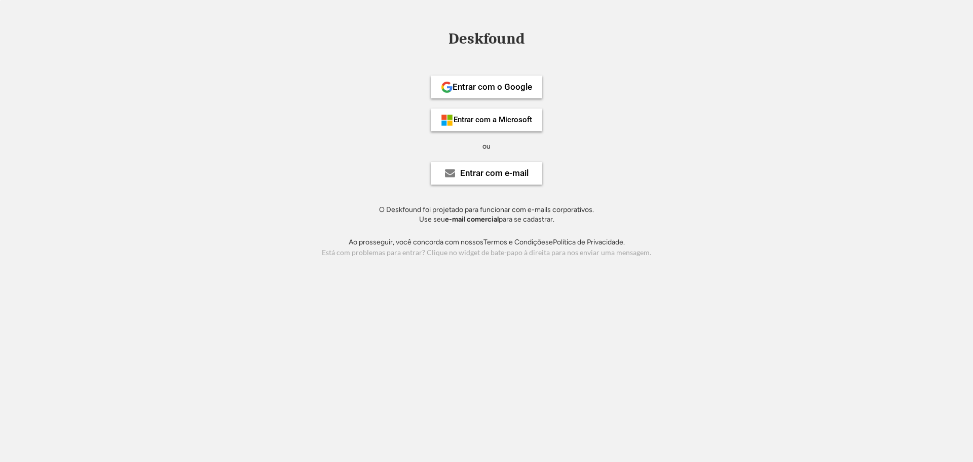  I want to click on a: Termos e Condições, so click(516, 242).